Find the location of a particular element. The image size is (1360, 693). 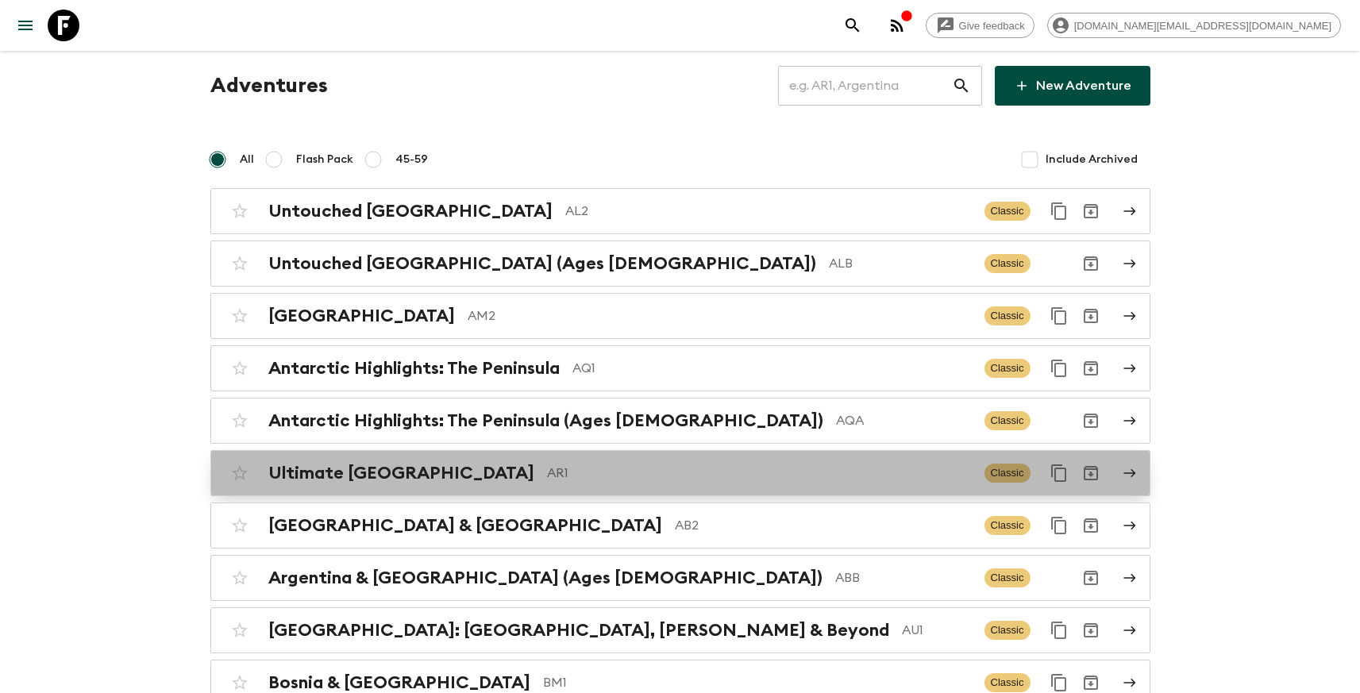

p: ABB is located at coordinates (903, 578).